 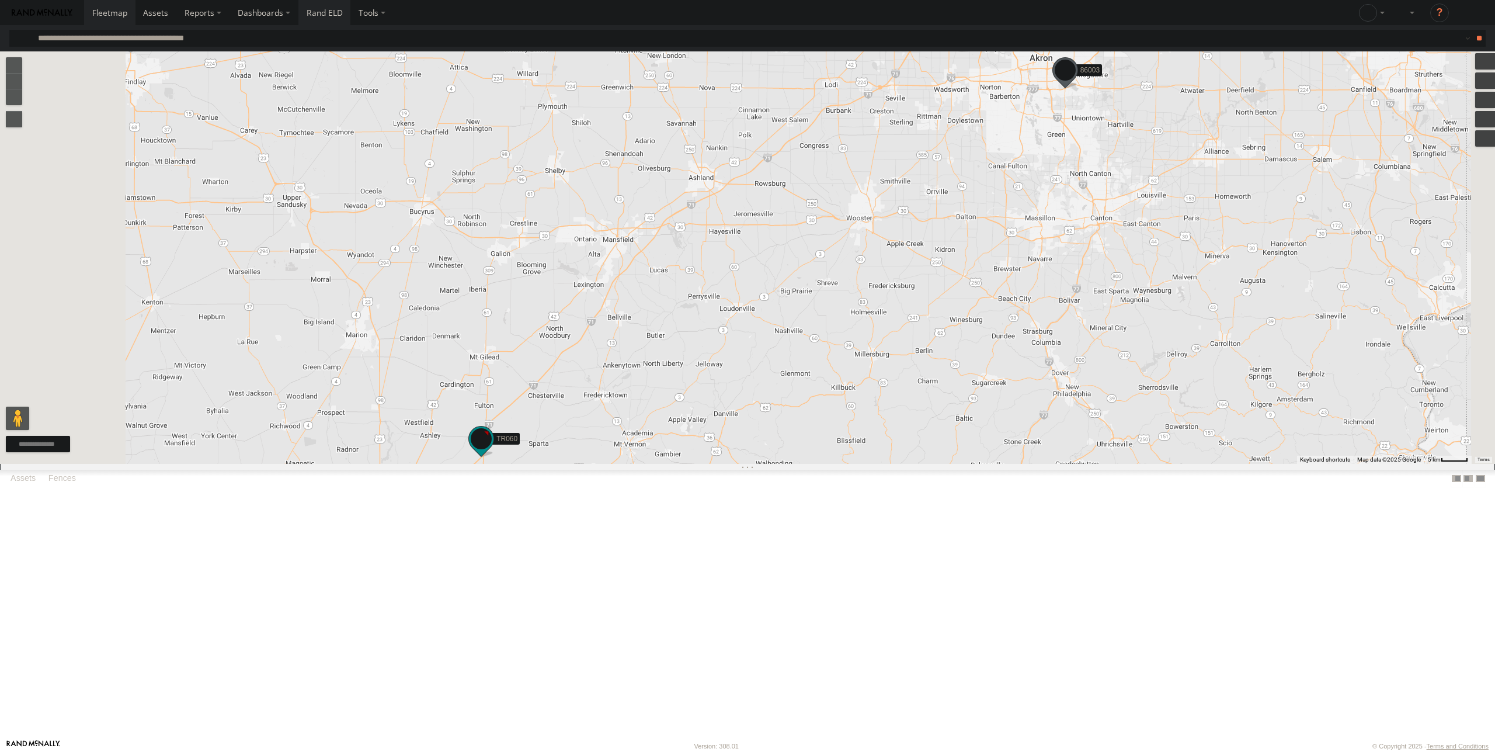 What do you see at coordinates (1435, 459) in the screenshot?
I see `span: 5 km` at bounding box center [1435, 459].